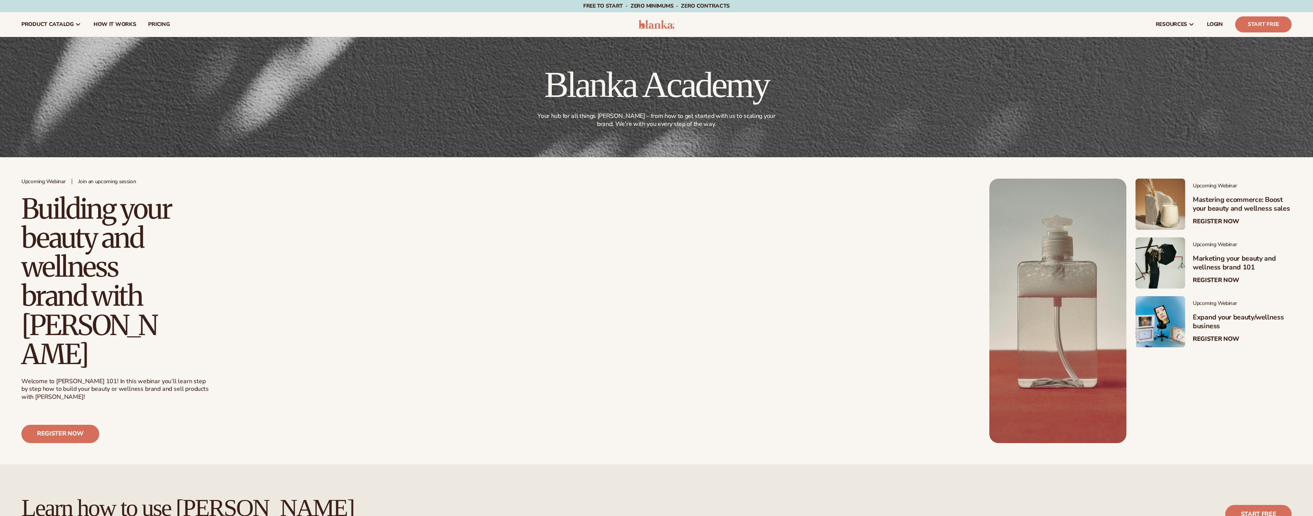 This screenshot has height=516, width=1313. Describe the element at coordinates (1263, 24) in the screenshot. I see `a: Start Free` at that location.